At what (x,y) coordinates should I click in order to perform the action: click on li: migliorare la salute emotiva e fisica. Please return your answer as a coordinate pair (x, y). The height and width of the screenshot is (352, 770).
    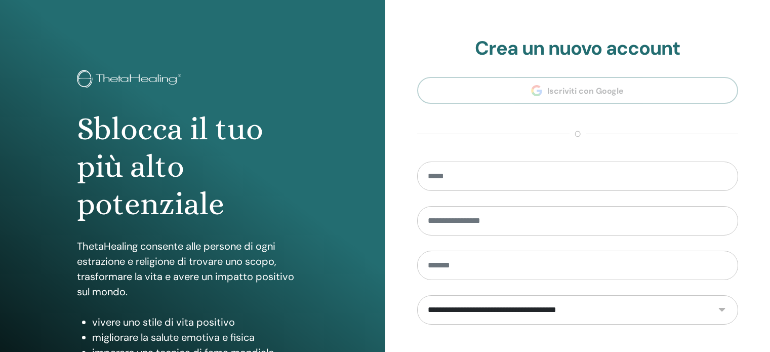
    Looking at the image, I should click on (200, 337).